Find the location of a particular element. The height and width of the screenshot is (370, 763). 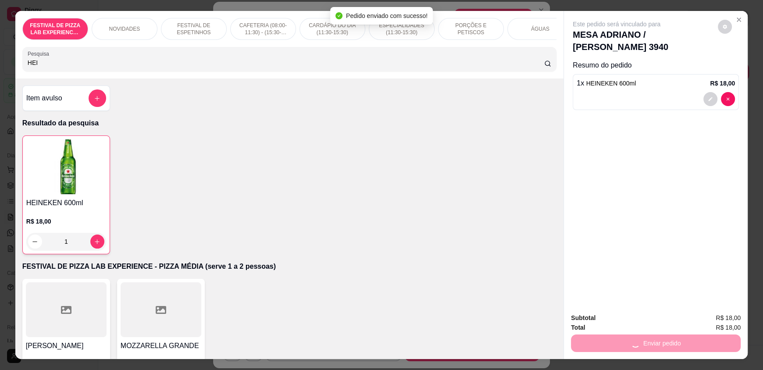

p: Este pedido será vinculado para is located at coordinates (643, 24).